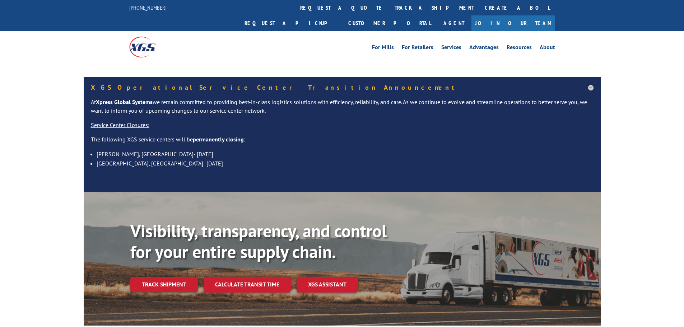  Describe the element at coordinates (452, 49) in the screenshot. I see `a: Services` at that location.